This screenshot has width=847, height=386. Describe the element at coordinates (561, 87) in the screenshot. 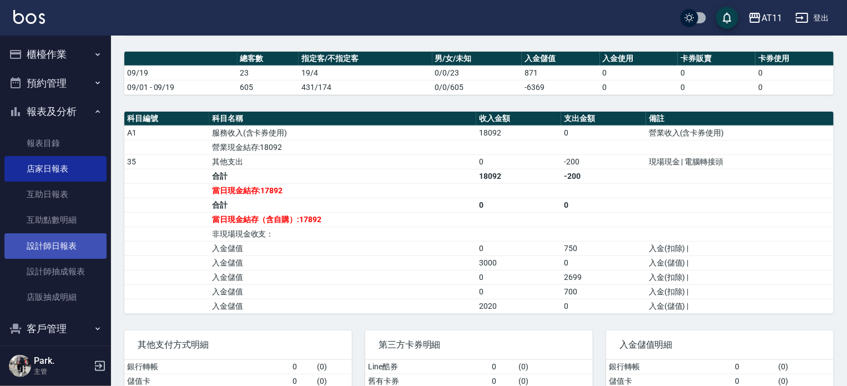

I see `td: -6369` at that location.